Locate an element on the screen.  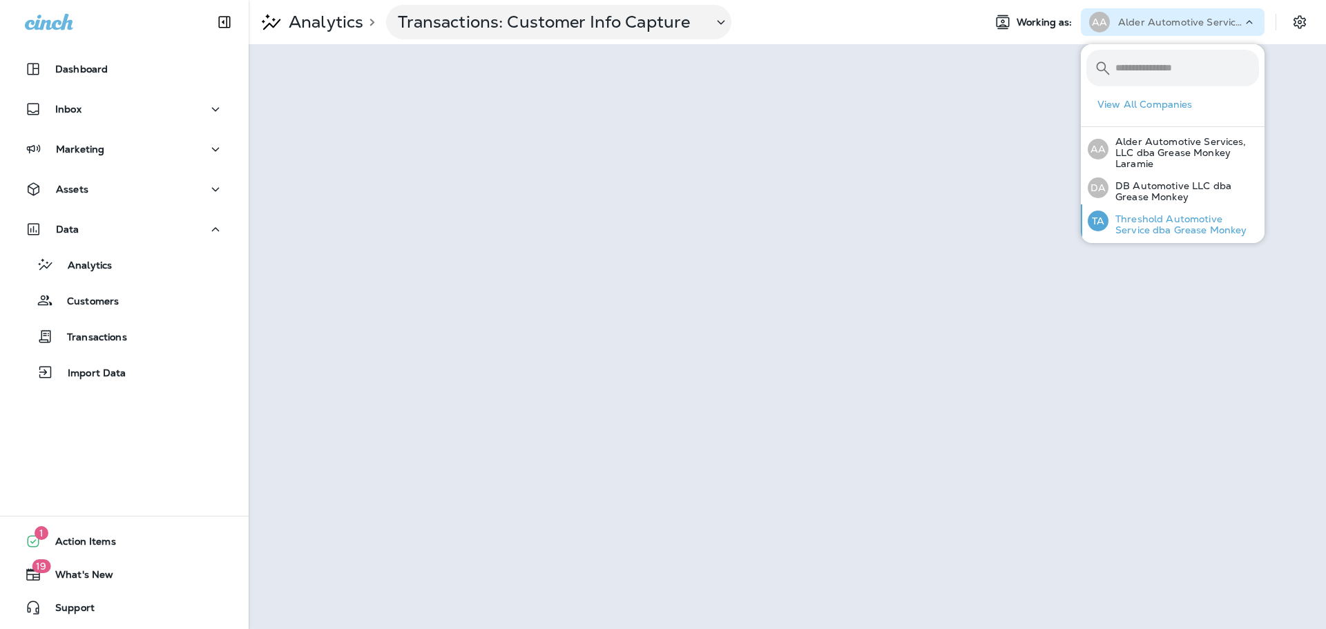
button: Dashboard is located at coordinates (124, 69).